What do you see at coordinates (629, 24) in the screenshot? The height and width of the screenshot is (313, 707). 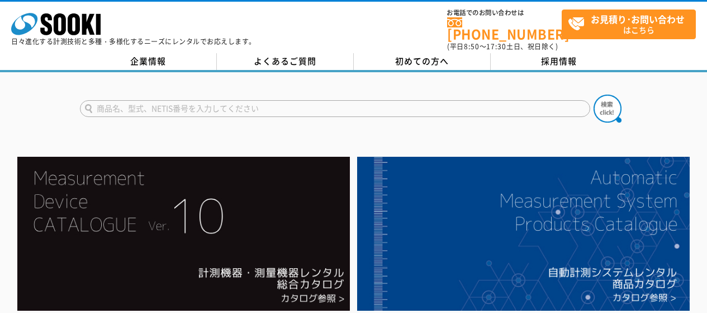 I see `a: お見積り･お問い合わせはこちら` at bounding box center [629, 24].